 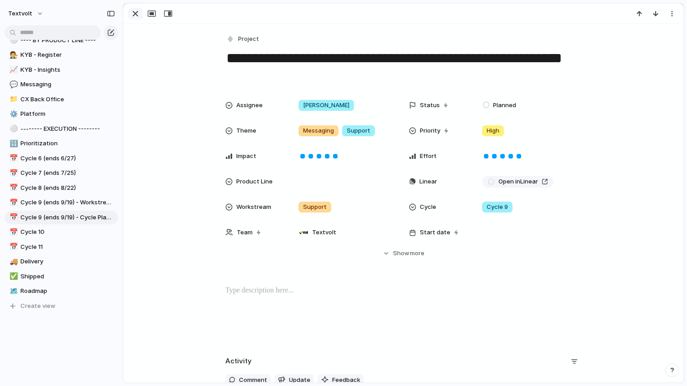 I want to click on div: 🧑‍⚖️KYB - Register, so click(x=61, y=55).